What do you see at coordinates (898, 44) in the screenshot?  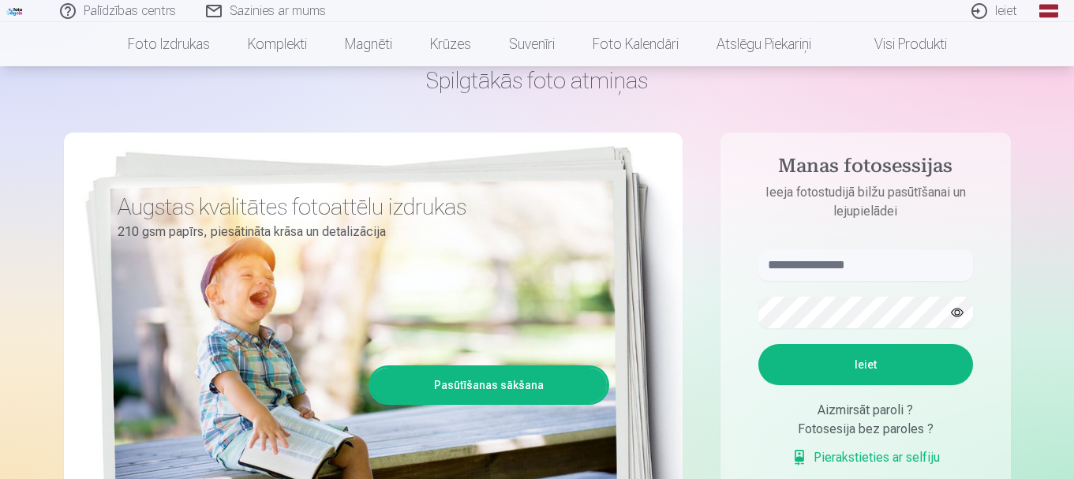 I see `a: Visi produkti` at bounding box center [898, 44].